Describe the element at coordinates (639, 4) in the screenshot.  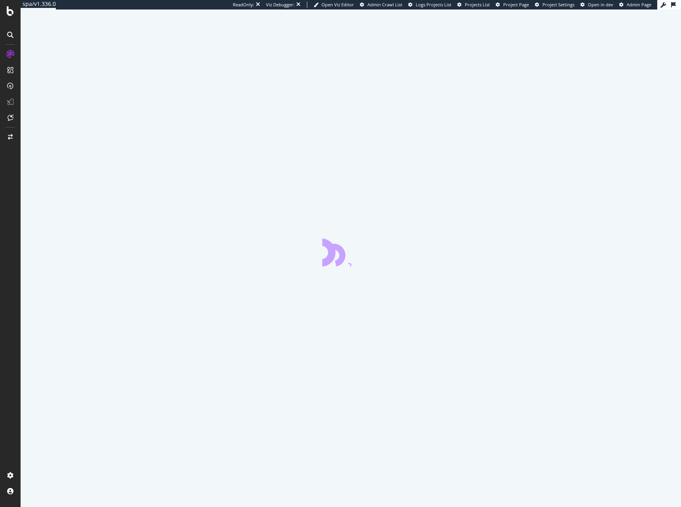
I see `span: Admin Page` at that location.